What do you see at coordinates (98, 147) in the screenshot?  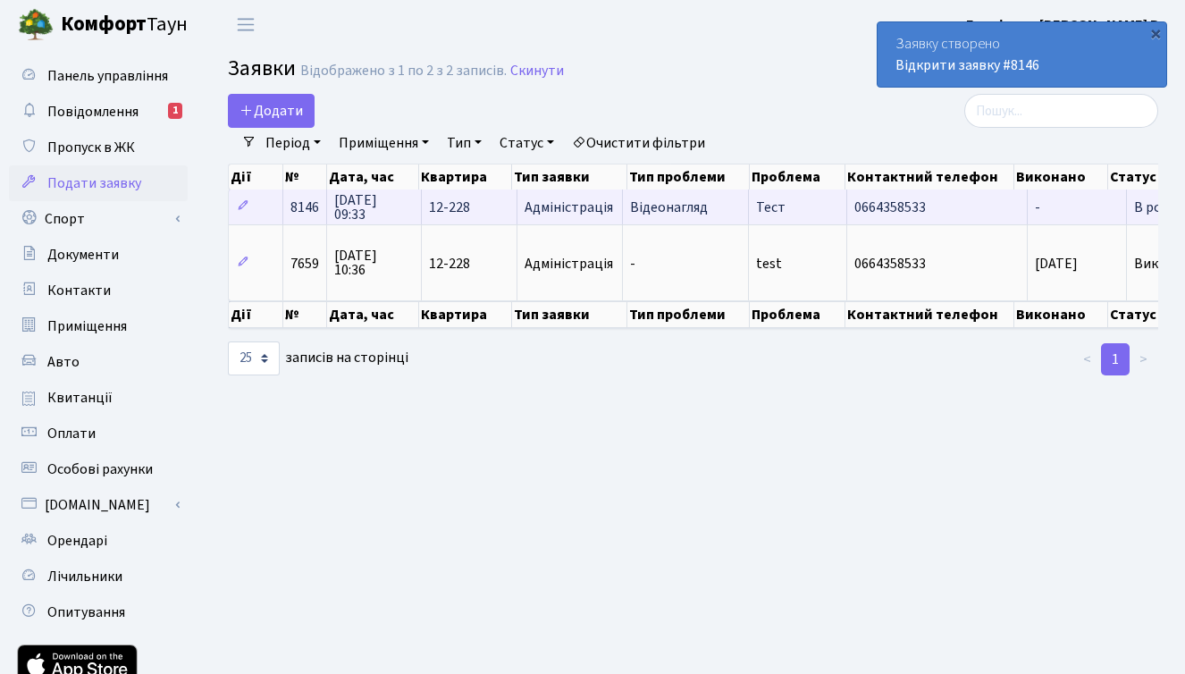 I see `a: Пропуск в ЖК` at bounding box center [98, 147].